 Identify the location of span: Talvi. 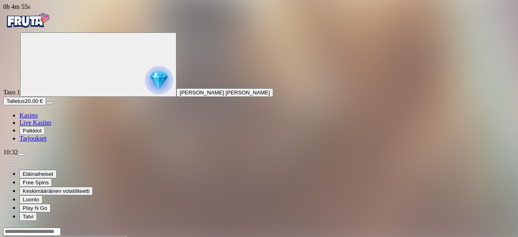
(28, 216).